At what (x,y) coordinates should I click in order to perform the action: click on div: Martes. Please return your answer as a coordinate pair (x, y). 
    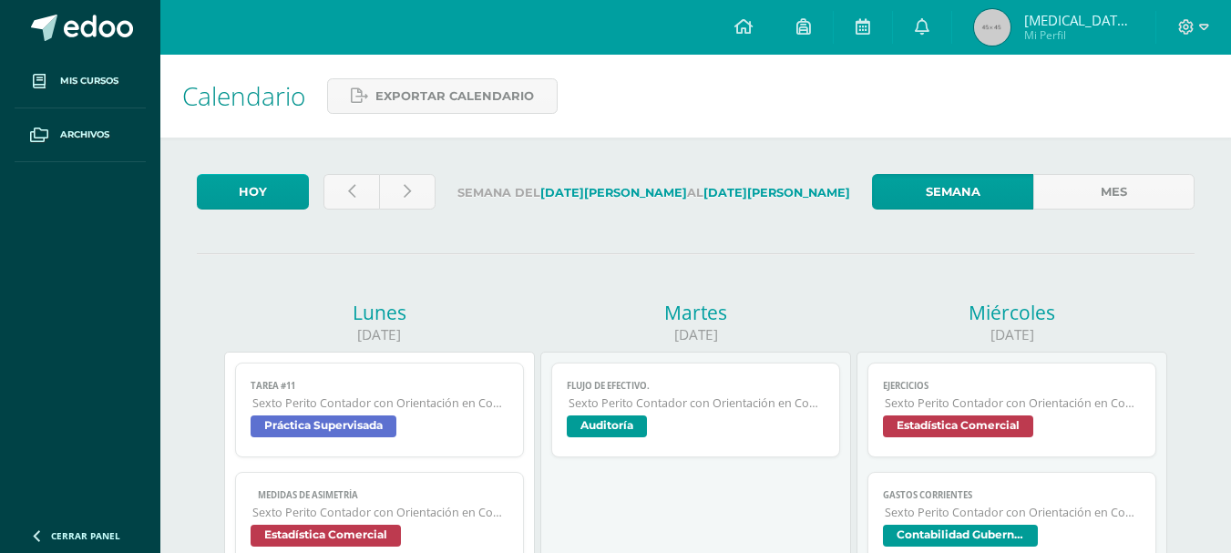
    Looking at the image, I should click on (695, 312).